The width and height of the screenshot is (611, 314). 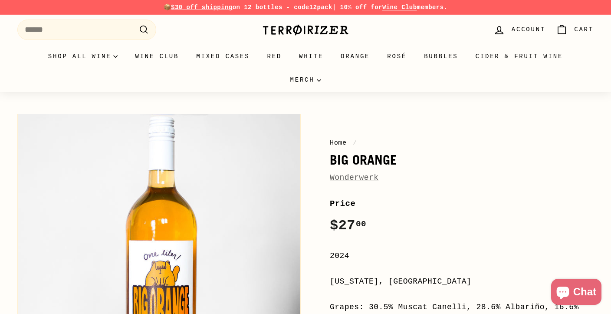 What do you see at coordinates (462, 204) in the screenshot?
I see `label: Price` at bounding box center [462, 204].